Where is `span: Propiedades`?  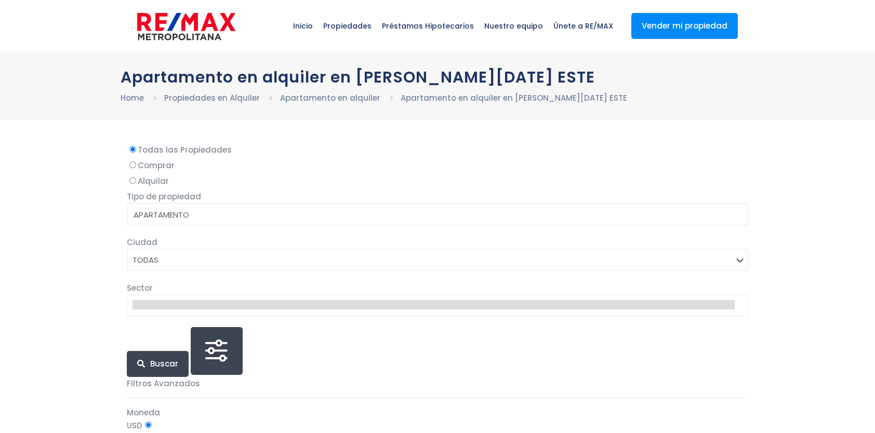
span: Propiedades is located at coordinates (347, 26).